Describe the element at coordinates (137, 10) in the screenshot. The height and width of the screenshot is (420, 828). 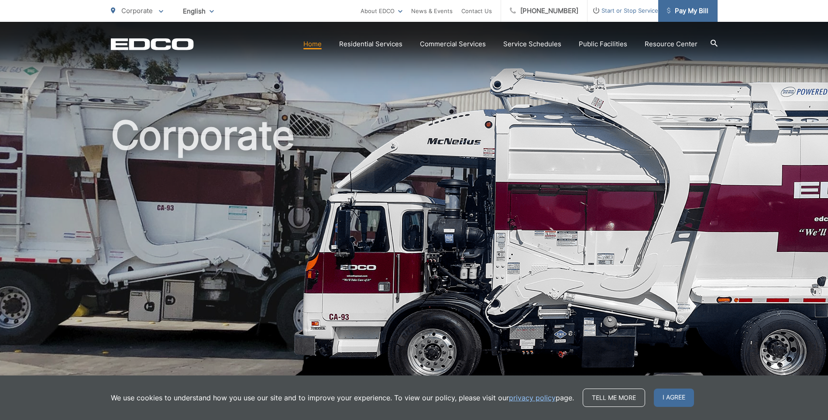
I see `span: Corporate` at that location.